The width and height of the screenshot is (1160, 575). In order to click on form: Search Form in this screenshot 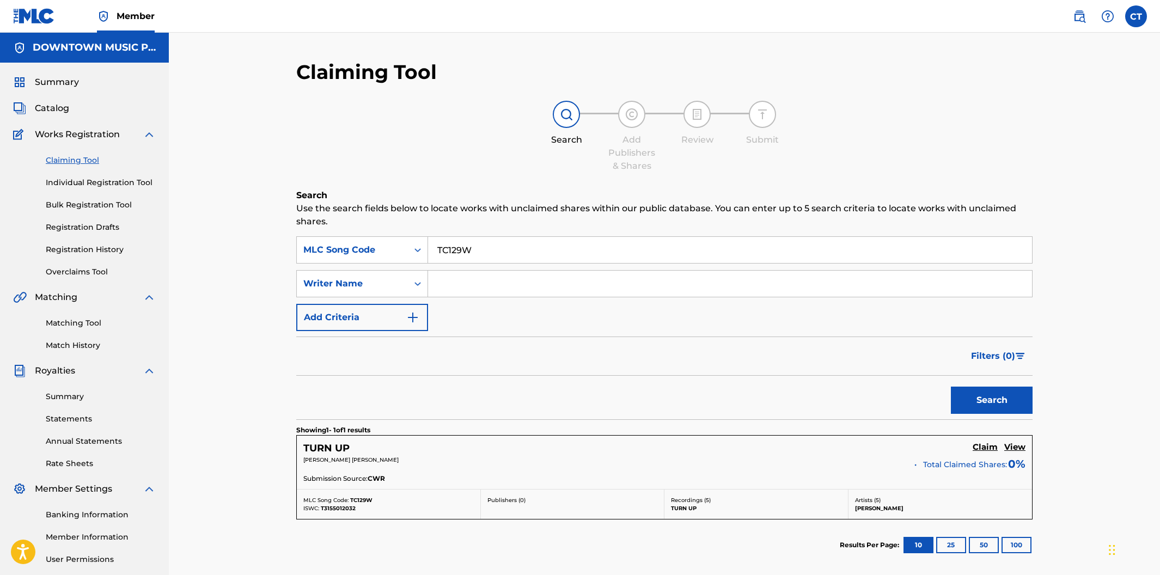, I will do `click(664, 328)`.